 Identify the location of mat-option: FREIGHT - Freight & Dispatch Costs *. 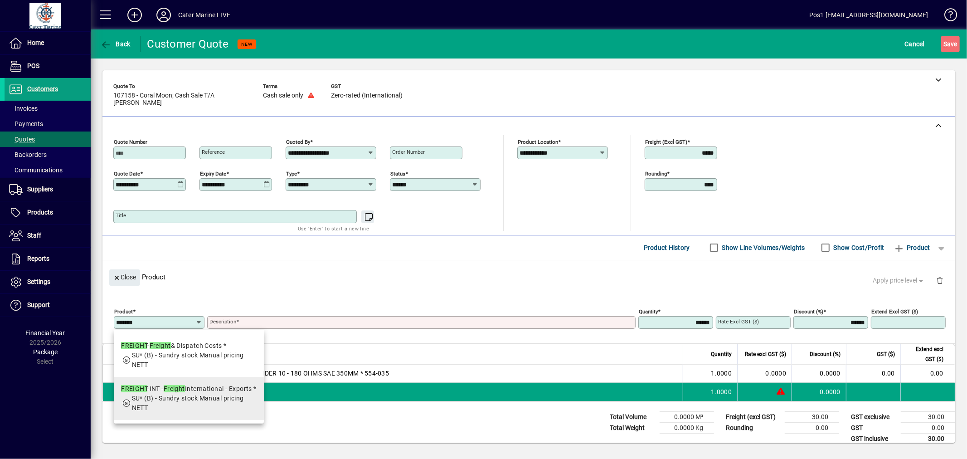
(189, 355).